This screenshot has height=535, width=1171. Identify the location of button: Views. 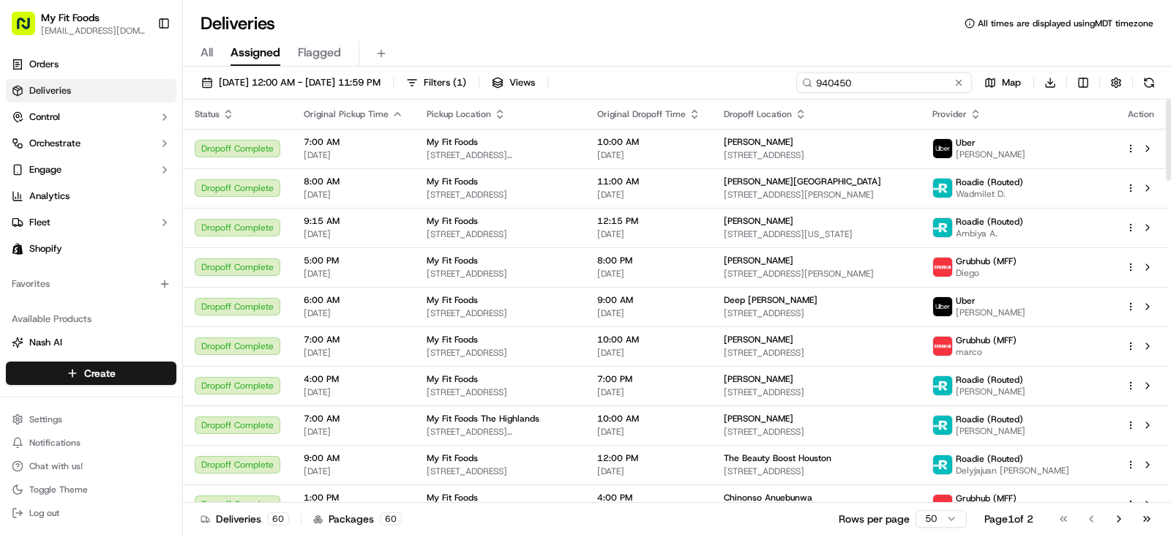
(513, 83).